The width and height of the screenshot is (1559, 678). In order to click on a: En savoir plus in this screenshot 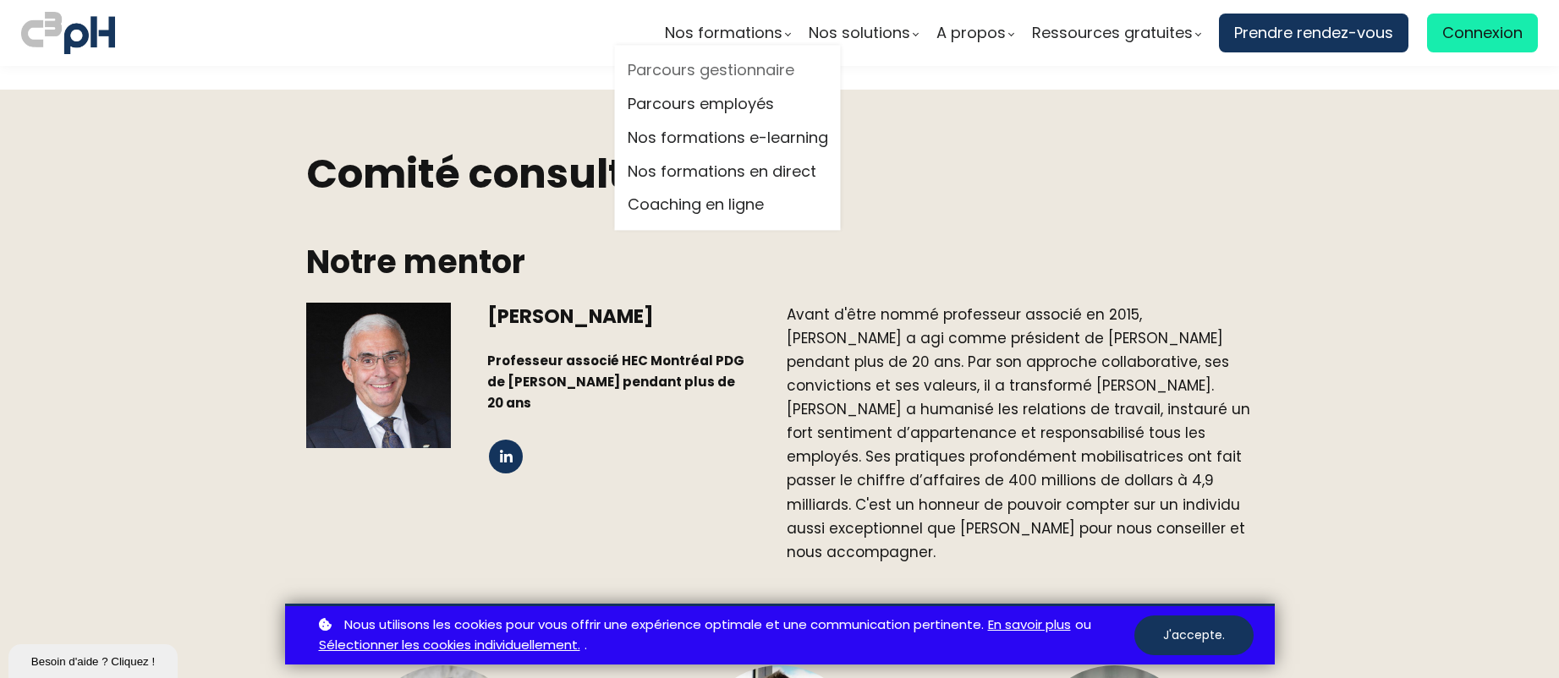, I will do `click(1029, 625)`.